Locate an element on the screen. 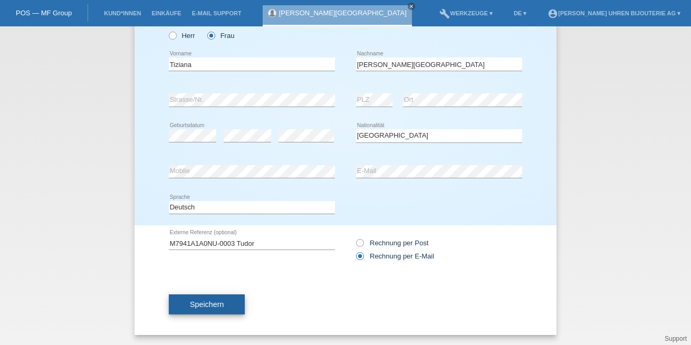 The image size is (691, 345). i: account_circle is located at coordinates (552, 14).